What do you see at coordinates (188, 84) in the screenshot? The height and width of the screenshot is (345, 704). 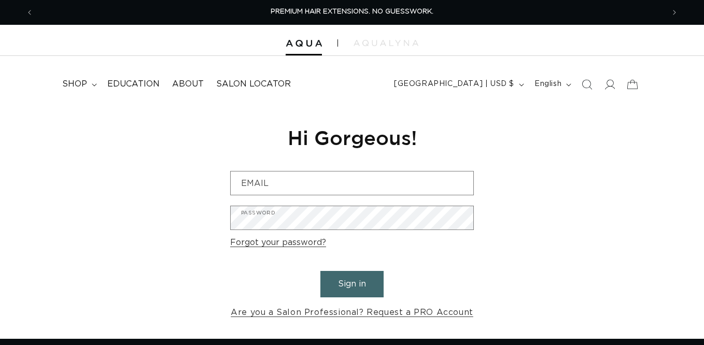 I see `span: About` at bounding box center [188, 84].